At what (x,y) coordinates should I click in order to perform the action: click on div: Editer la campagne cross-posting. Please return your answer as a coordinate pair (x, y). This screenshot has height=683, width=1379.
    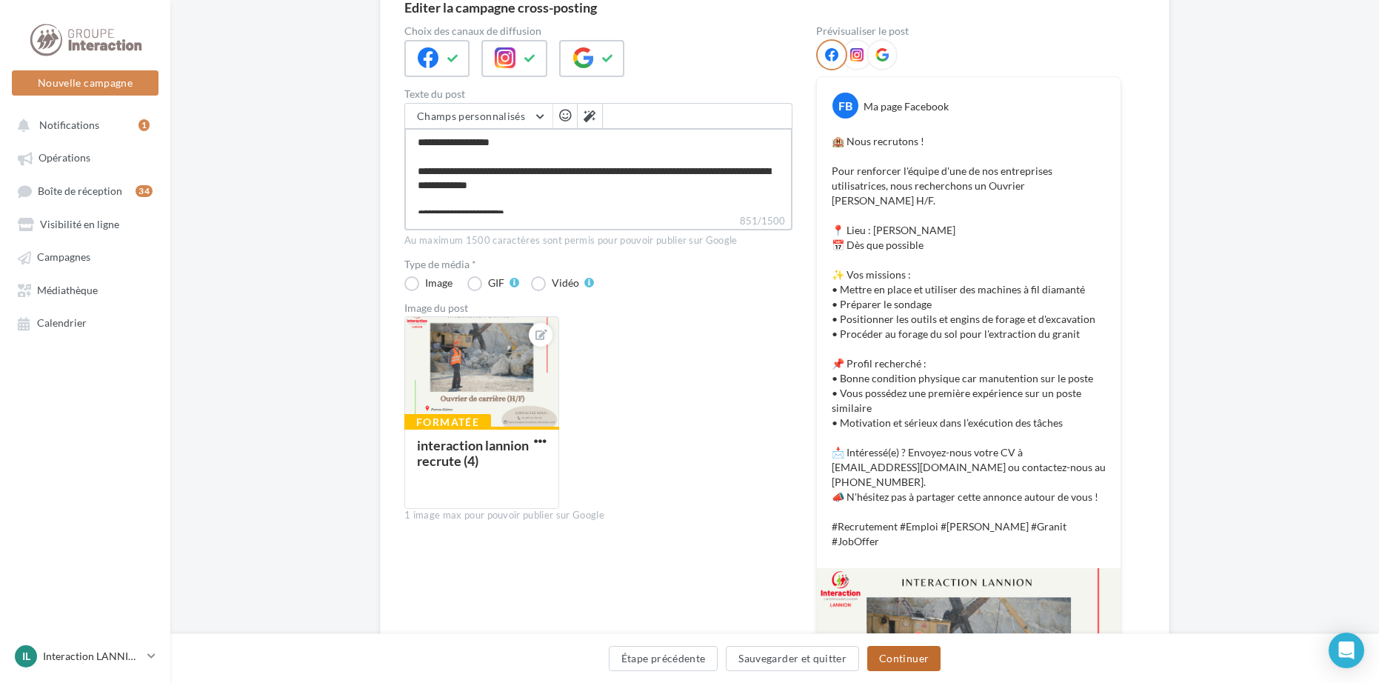
    Looking at the image, I should click on (501, 7).